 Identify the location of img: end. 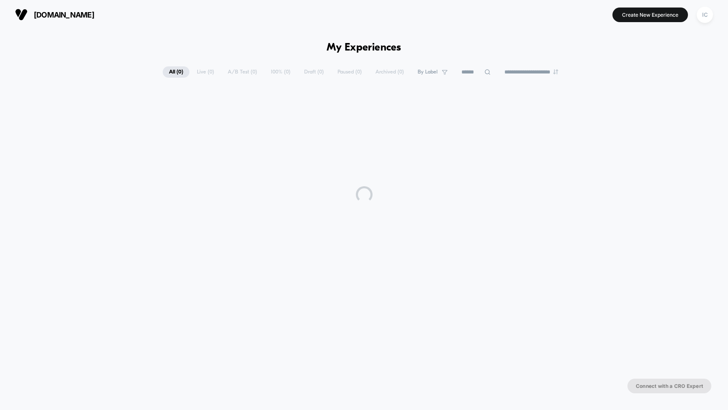
(556, 72).